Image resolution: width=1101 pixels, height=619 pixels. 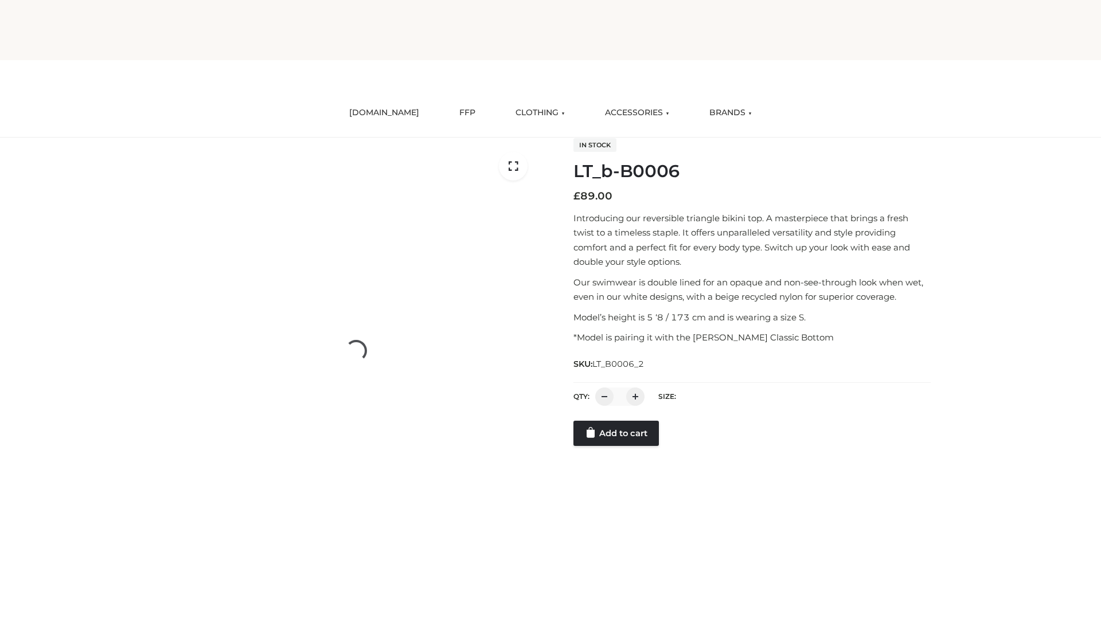 I want to click on p: Model’s height is 5 ‘8 / 173 cm and is wearing a size S., so click(x=752, y=318).